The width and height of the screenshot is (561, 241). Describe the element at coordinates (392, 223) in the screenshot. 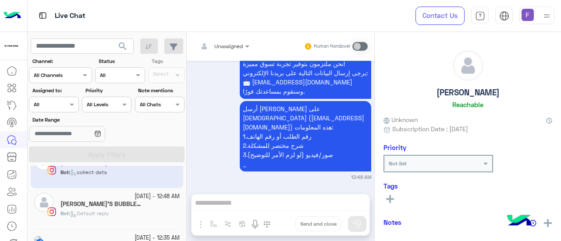

I see `h6: Notes` at that location.